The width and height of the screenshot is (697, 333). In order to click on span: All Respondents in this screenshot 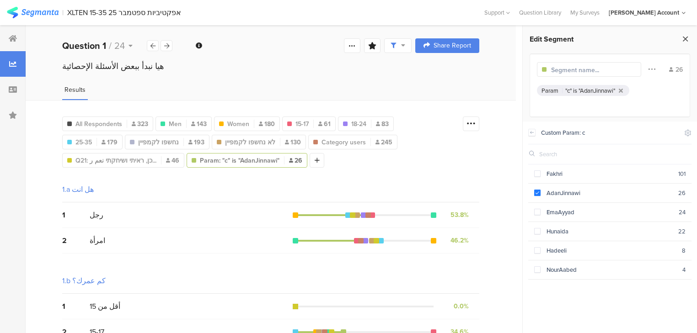, I will do `click(99, 124)`.